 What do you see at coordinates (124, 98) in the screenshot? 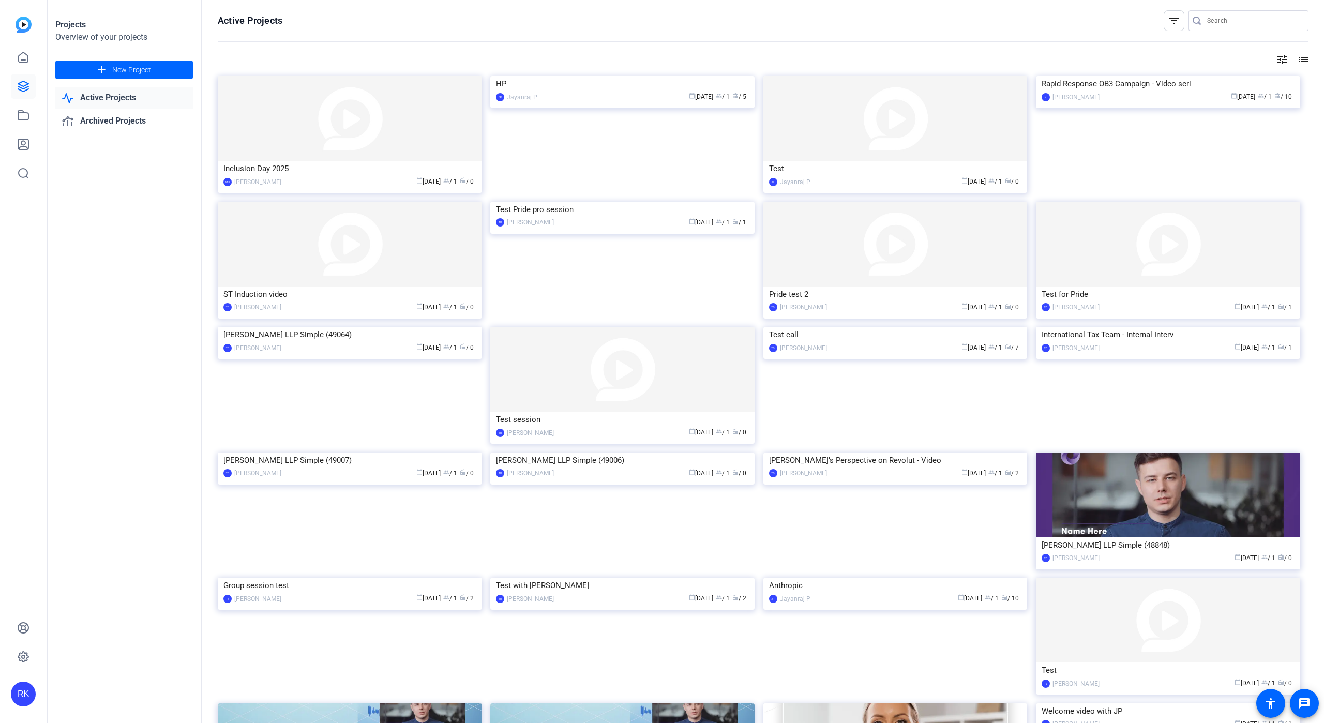
I see `a: Active Projects` at bounding box center [124, 98].